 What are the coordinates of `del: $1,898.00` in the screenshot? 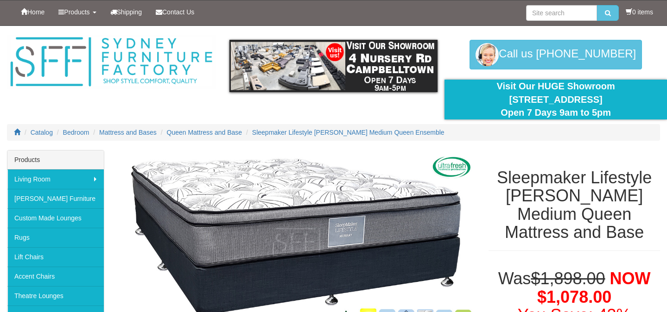 It's located at (568, 278).